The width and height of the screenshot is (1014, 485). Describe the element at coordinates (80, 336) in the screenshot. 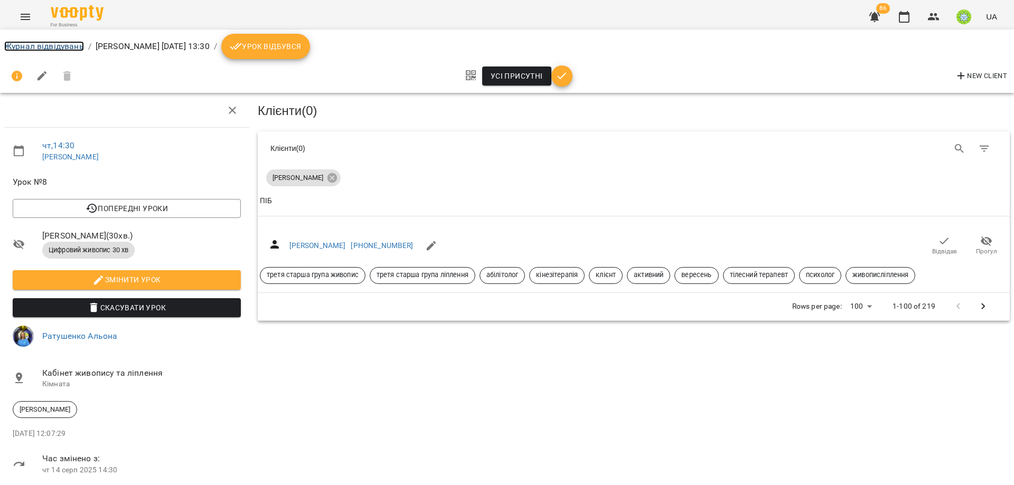

I see `a: Ратушенко Альона` at that location.